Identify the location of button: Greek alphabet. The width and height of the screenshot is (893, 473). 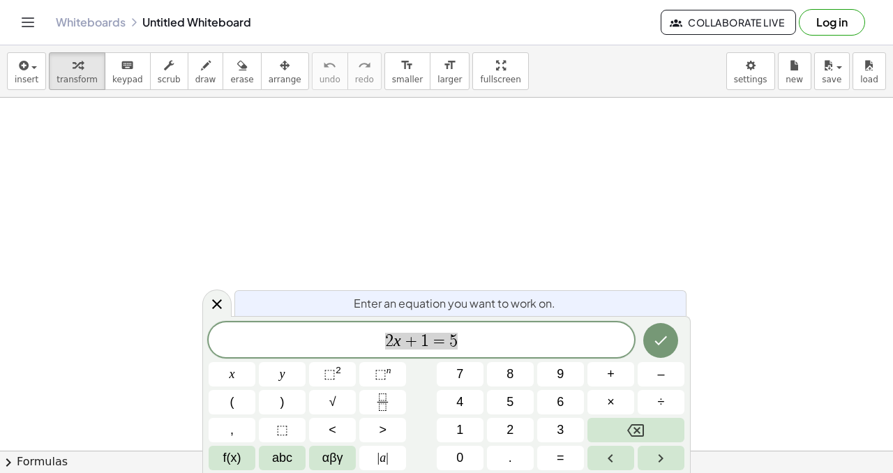
(332, 458).